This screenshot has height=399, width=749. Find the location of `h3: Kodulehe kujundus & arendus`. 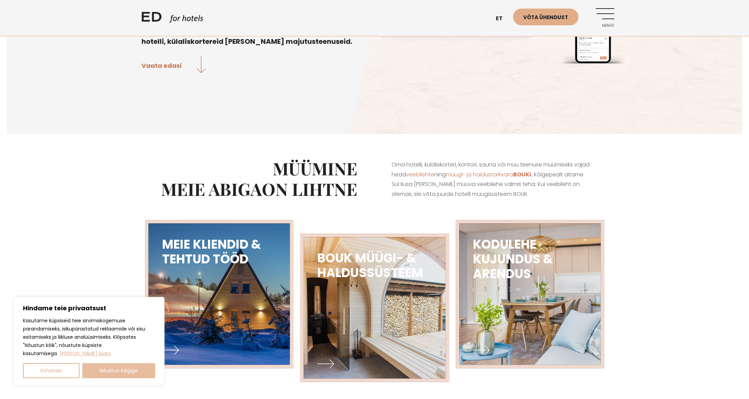

h3: Kodulehe kujundus & arendus is located at coordinates (529, 259).